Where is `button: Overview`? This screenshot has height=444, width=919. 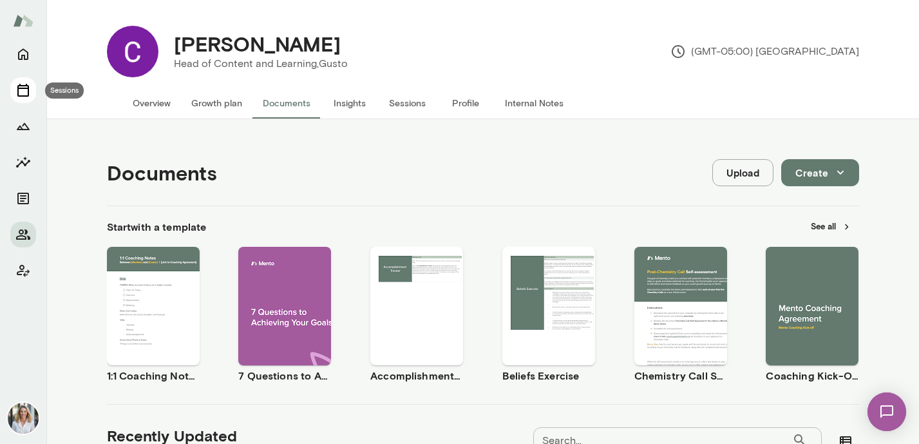 button: Overview is located at coordinates (151, 103).